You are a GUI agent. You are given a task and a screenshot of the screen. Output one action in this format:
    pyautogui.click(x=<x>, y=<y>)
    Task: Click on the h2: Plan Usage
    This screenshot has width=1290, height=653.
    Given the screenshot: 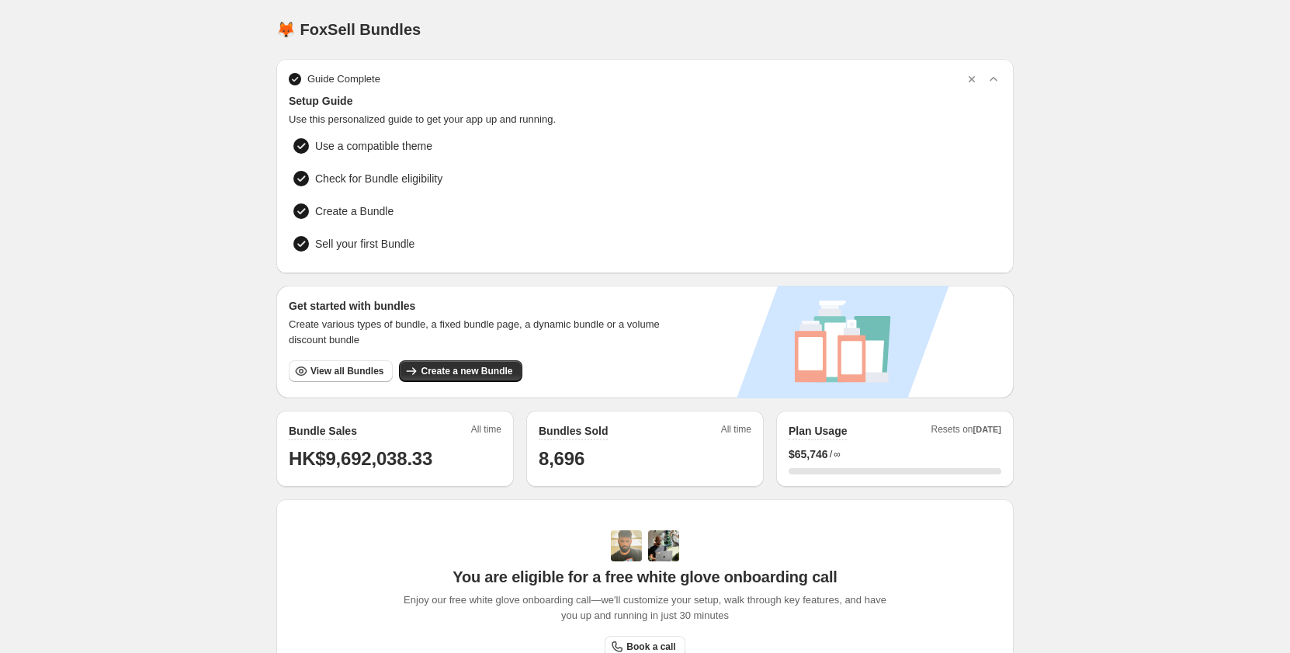 What is the action you would take?
    pyautogui.click(x=817, y=431)
    